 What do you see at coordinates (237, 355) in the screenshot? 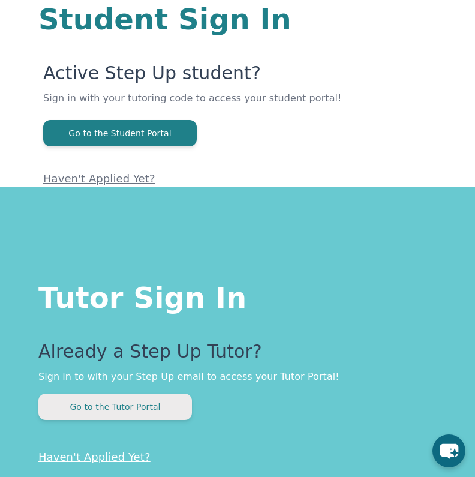
I see `p: Already a Step Up Tutor?` at bounding box center [237, 355].